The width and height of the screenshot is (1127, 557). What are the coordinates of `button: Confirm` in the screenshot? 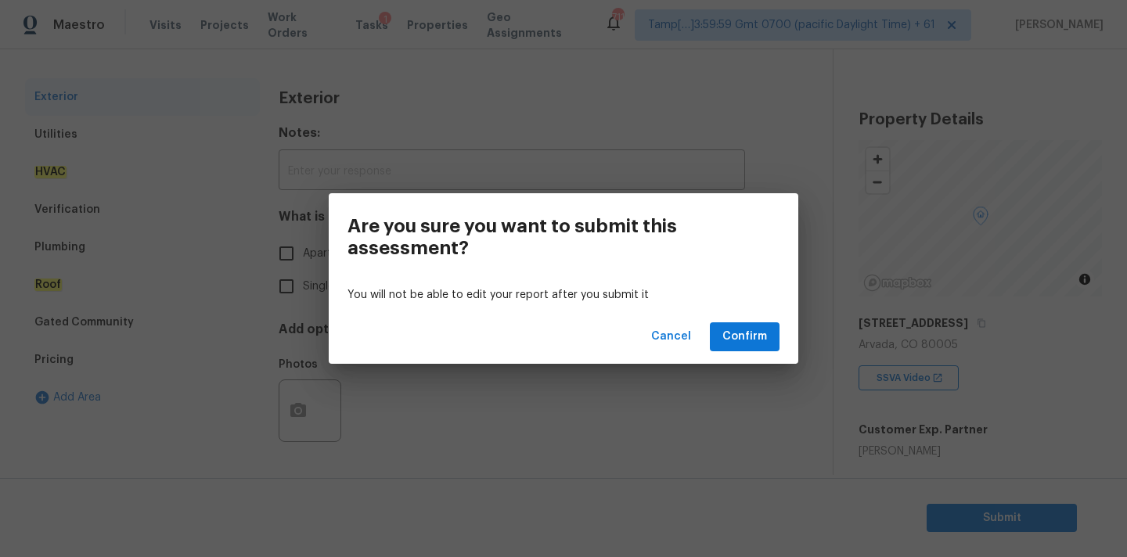 It's located at (745, 337).